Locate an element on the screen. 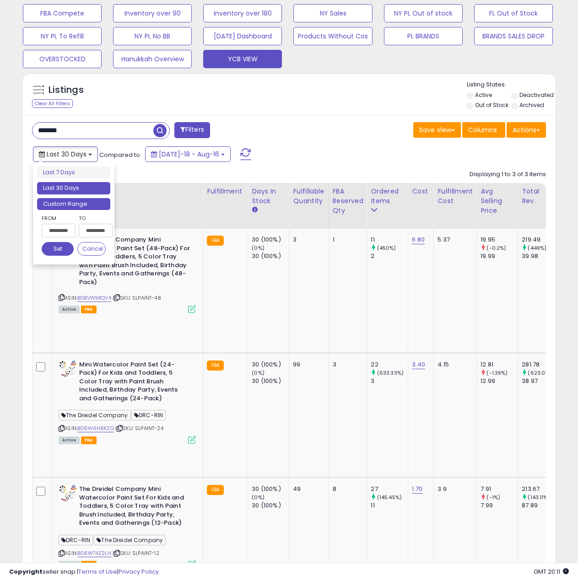 This screenshot has height=581, width=578. div: 19.99 is located at coordinates (499, 256).